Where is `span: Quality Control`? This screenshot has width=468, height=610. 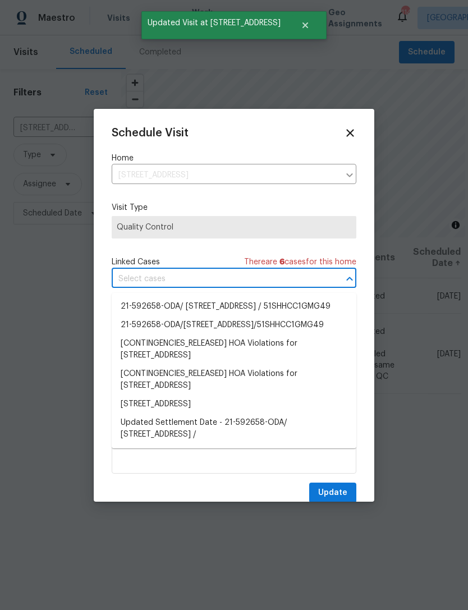 span: Quality Control is located at coordinates (234, 227).